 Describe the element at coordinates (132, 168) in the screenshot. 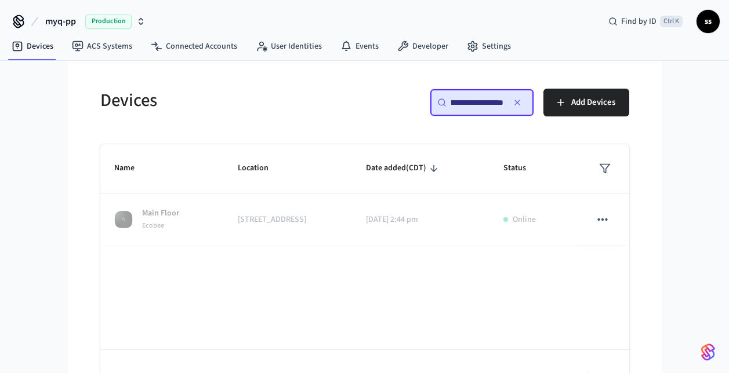

I see `span: Name` at that location.